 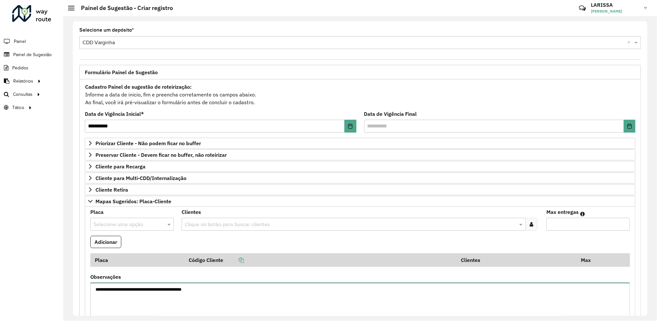 What do you see at coordinates (360, 167) in the screenshot?
I see `a: Cliente para Recarga` at bounding box center [360, 167].